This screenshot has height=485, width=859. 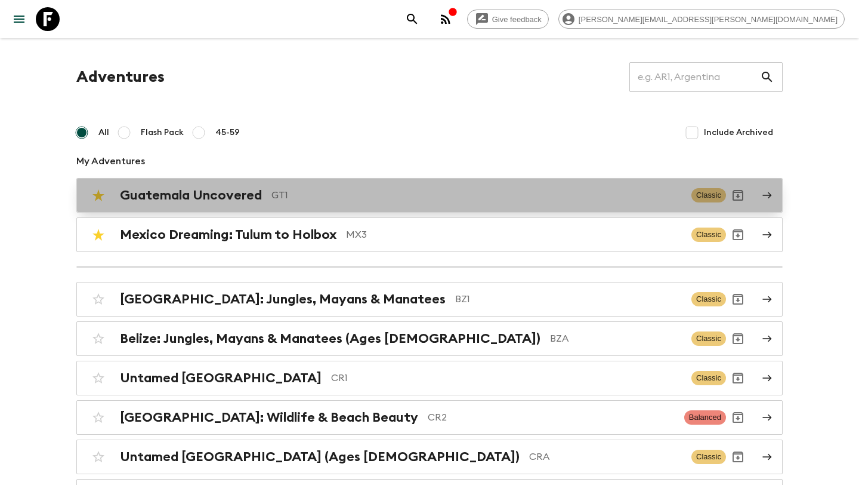 I want to click on h2: Mexico Dreaming: Tulum to Holbox, so click(x=228, y=234).